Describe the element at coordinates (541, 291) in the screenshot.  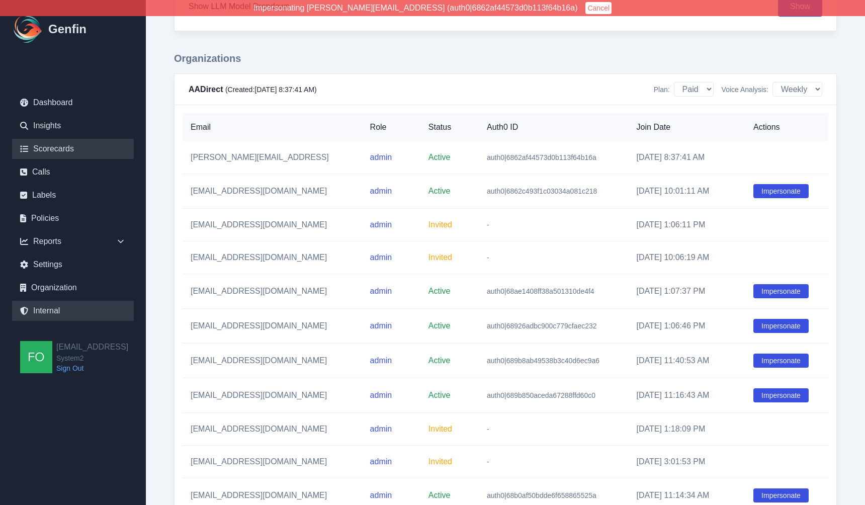
I see `span: auth0|68ae1408ff38a501310de4f4` at that location.